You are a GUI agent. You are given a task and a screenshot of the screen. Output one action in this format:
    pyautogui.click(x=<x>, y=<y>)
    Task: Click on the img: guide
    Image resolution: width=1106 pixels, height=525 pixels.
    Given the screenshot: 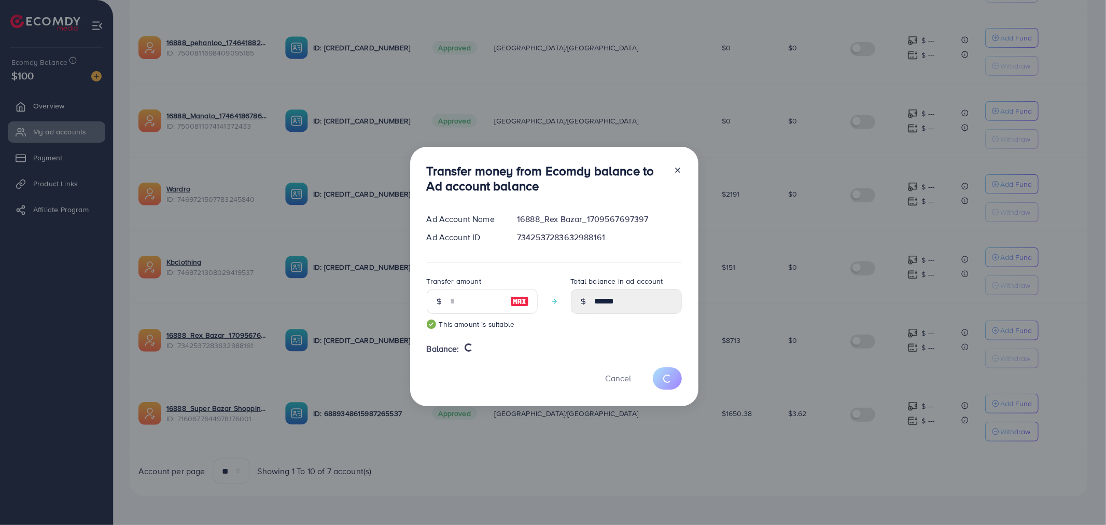 What is the action you would take?
    pyautogui.click(x=432, y=324)
    